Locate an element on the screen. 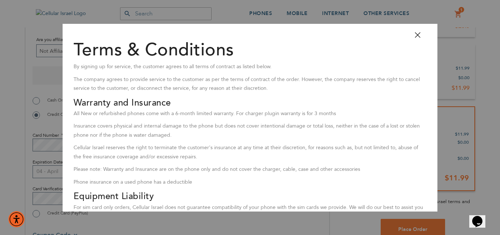 The height and width of the screenshot is (235, 500). h3: Equipment Liability is located at coordinates (250, 196).